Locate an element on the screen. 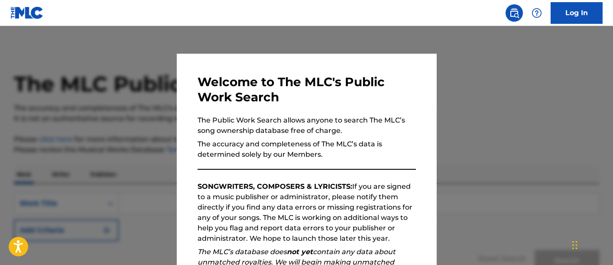  img: help is located at coordinates (537, 13).